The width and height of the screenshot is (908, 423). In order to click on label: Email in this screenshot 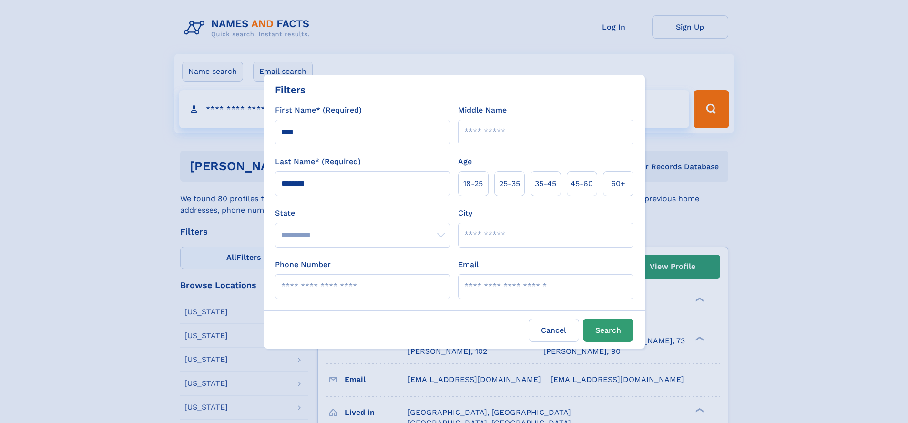, I will do `click(468, 265)`.